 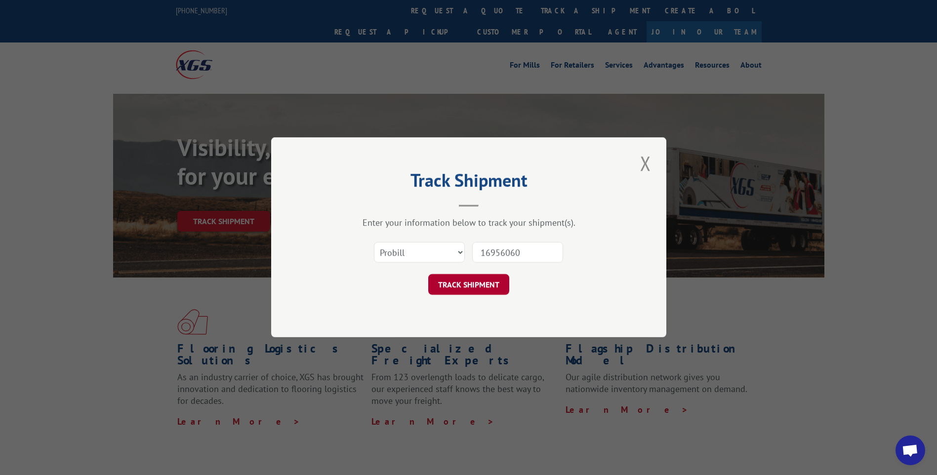 I want to click on button: TRACK SHIPMENT, so click(x=469, y=285).